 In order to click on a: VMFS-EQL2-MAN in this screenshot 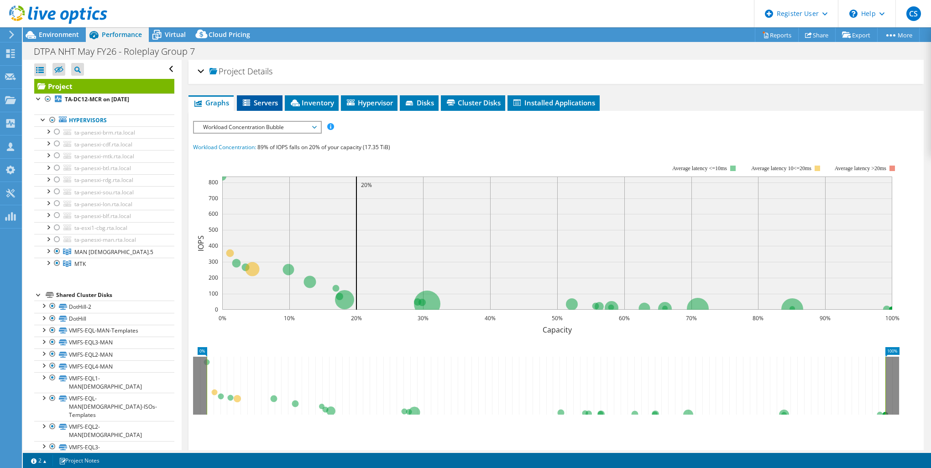, I will do `click(104, 354)`.